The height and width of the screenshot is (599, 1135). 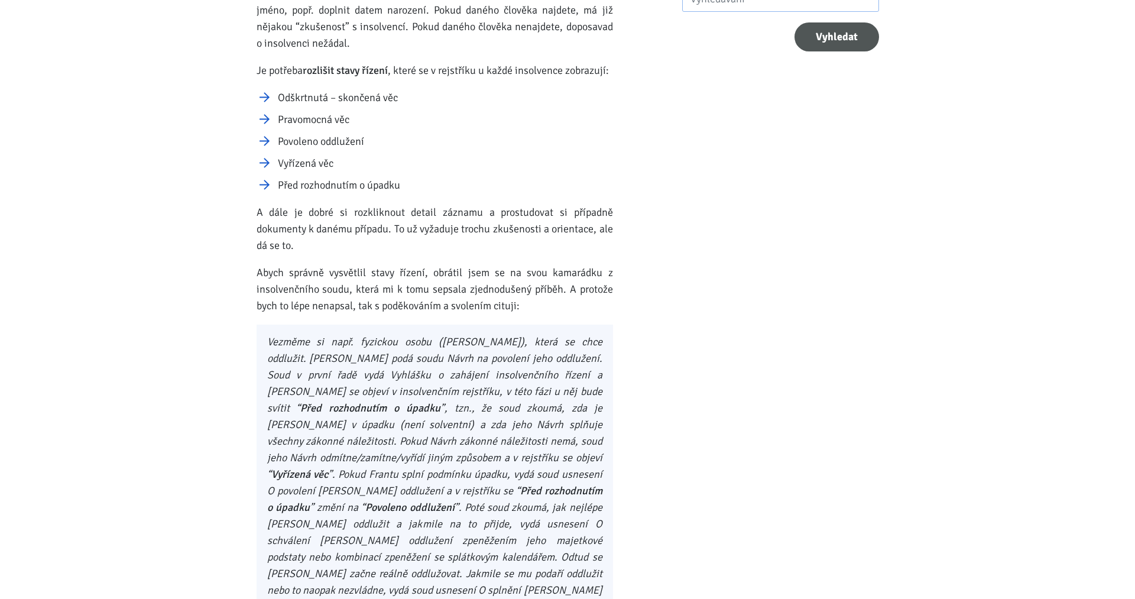 I want to click on p: A dále je dobré si rozkliknout detail záznamu a prostudovat si případně dokumenty k danému případ..., so click(x=435, y=229).